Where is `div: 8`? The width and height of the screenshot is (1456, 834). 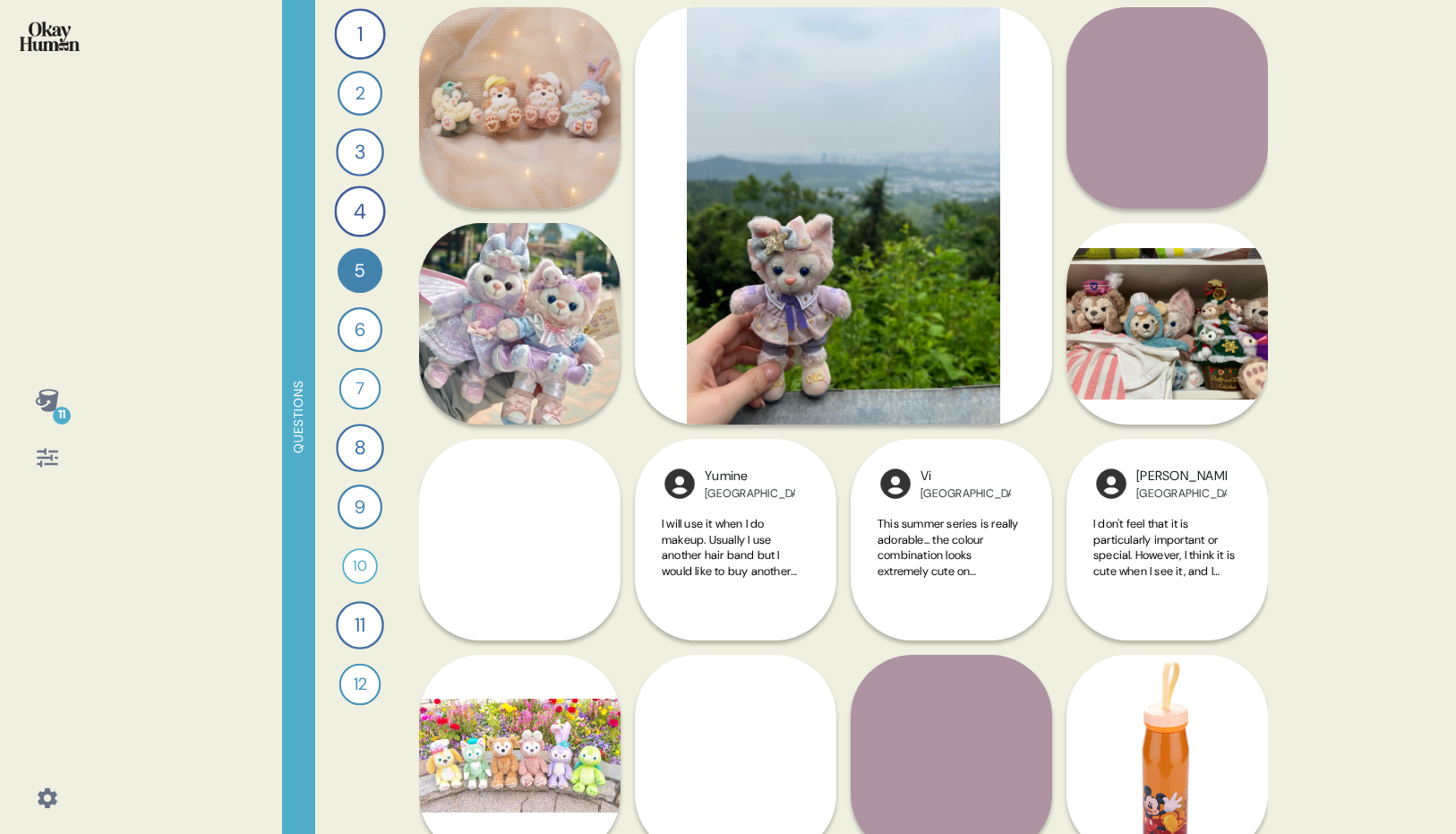 div: 8 is located at coordinates (360, 448).